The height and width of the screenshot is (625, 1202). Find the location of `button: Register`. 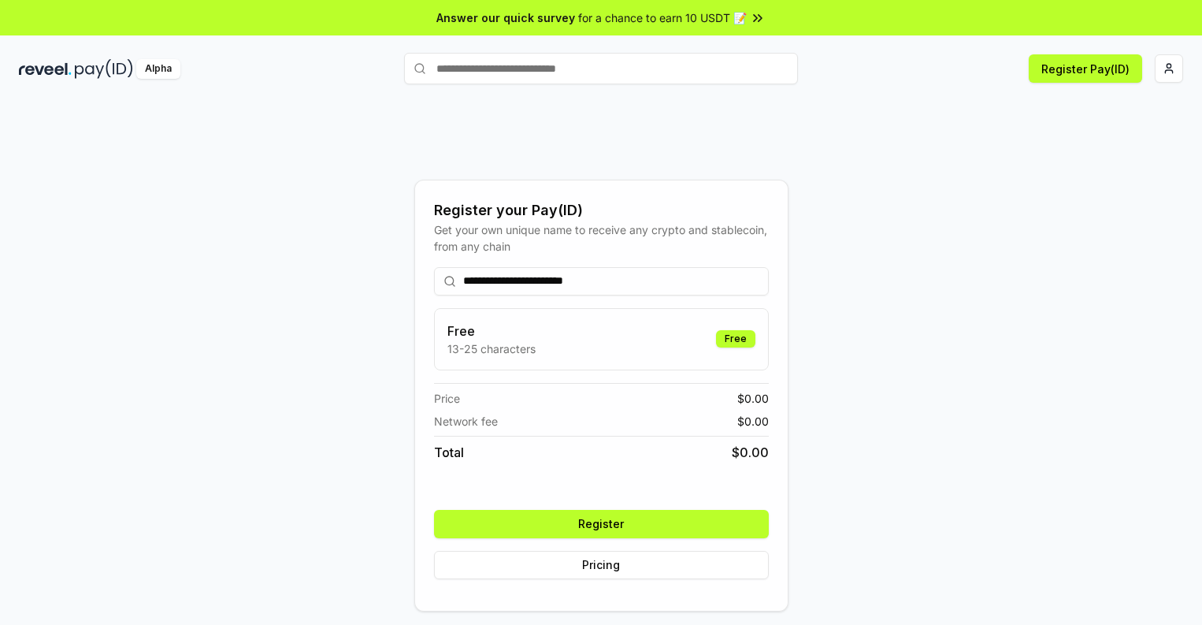

button: Register is located at coordinates (601, 524).